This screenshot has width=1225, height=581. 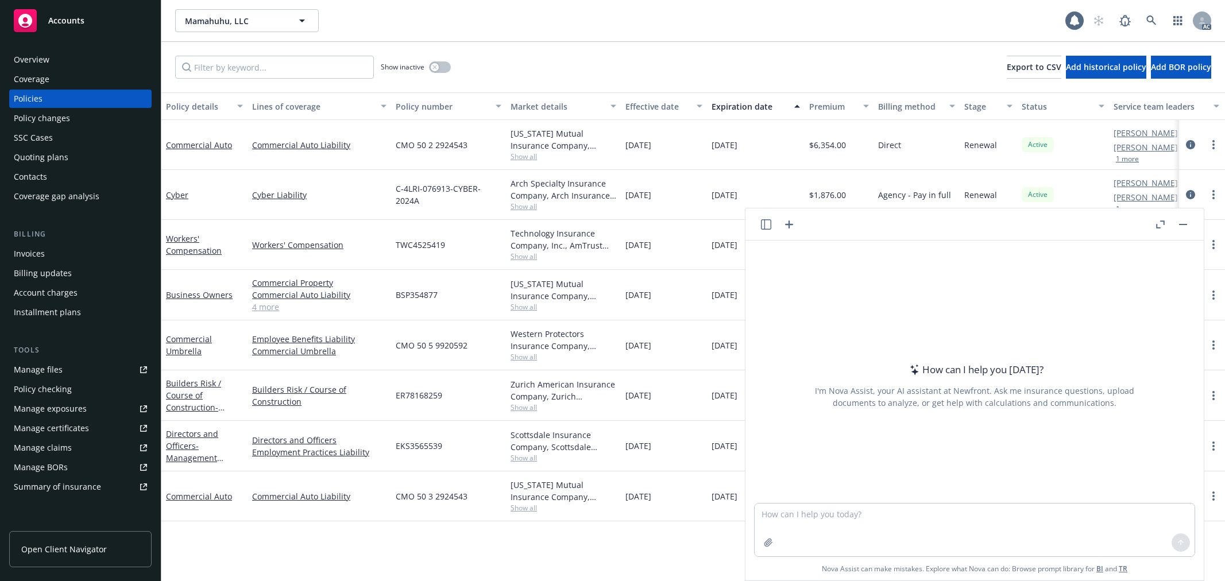 I want to click on div: Stage, so click(x=982, y=106).